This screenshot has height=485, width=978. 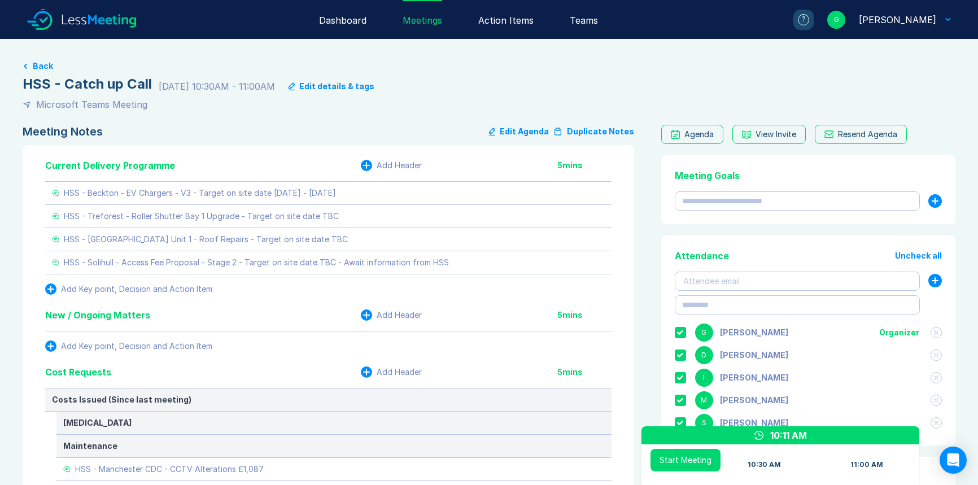 What do you see at coordinates (754, 423) in the screenshot?
I see `div: Sandra Ulaszewski` at bounding box center [754, 423].